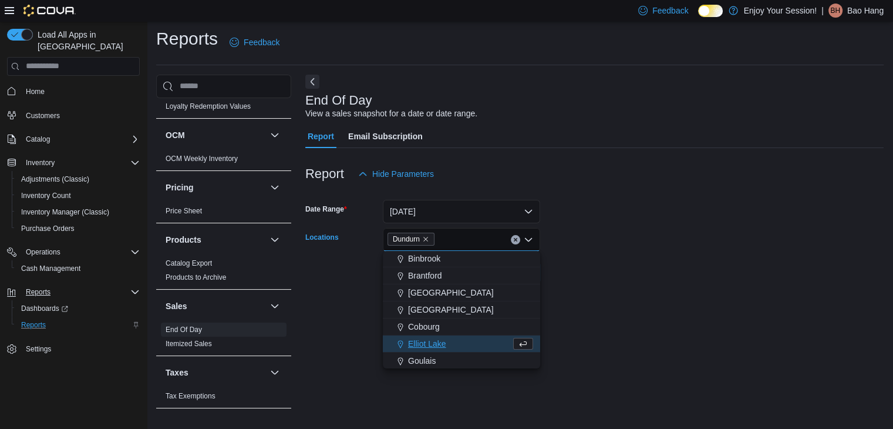 The width and height of the screenshot is (893, 429). What do you see at coordinates (462, 326) in the screenshot?
I see `button: Cobourg` at bounding box center [462, 326].